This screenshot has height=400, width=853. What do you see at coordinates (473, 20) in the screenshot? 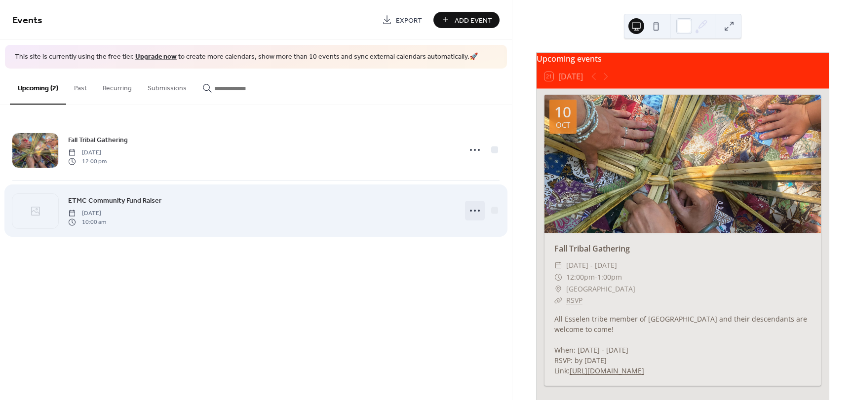
I see `span: Add Event` at bounding box center [473, 20].